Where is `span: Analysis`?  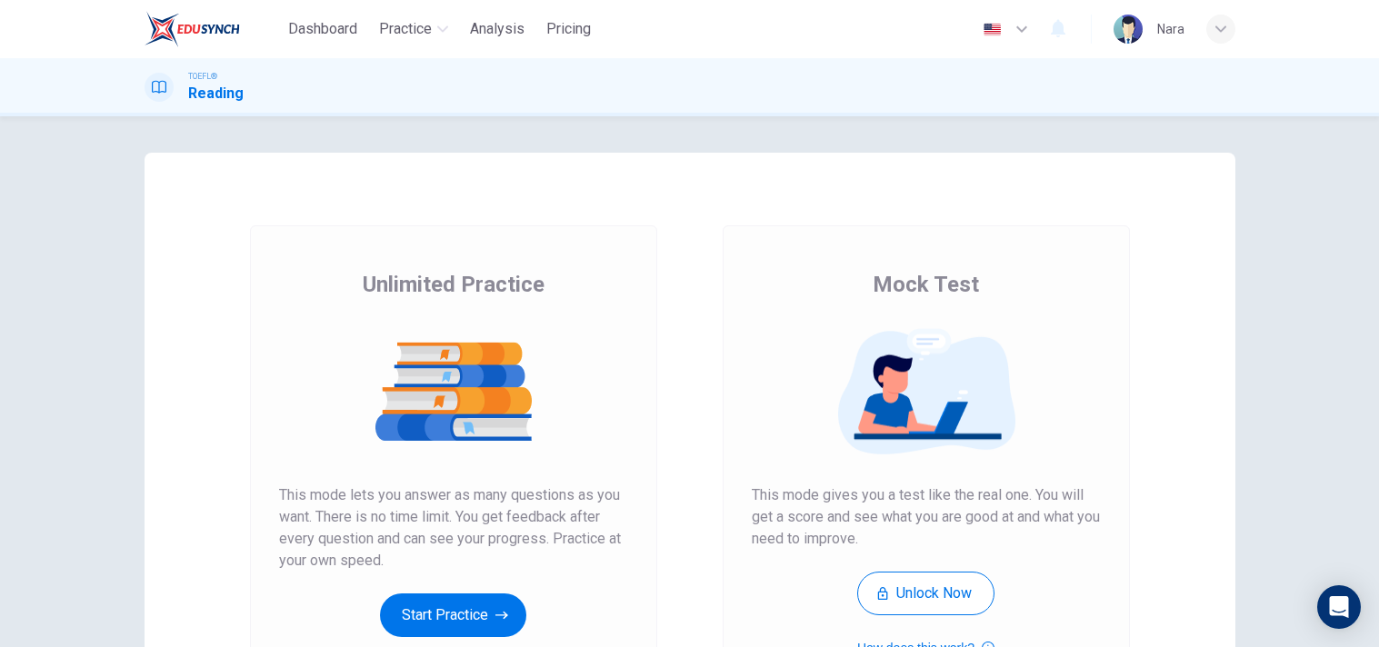
span: Analysis is located at coordinates (497, 29).